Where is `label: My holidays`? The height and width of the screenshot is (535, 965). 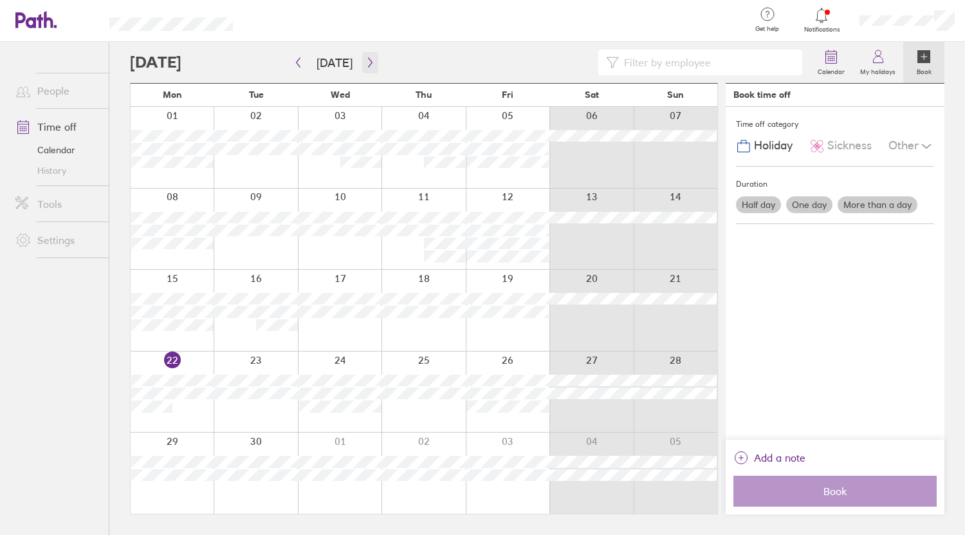
label: My holidays is located at coordinates (877, 70).